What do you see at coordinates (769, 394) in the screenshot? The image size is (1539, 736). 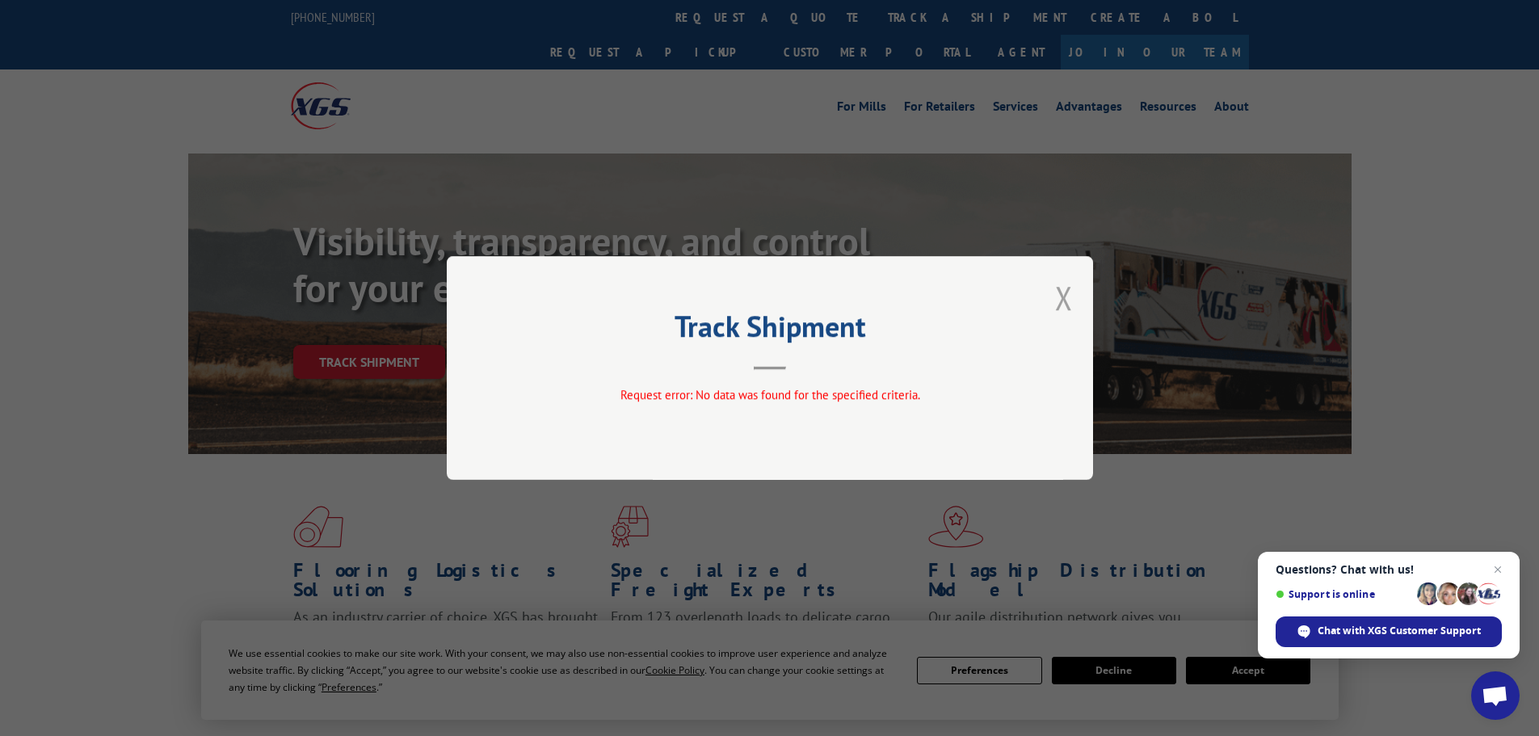 I see `span: Request error: No data was found for the specified criteria.` at bounding box center [769, 394].